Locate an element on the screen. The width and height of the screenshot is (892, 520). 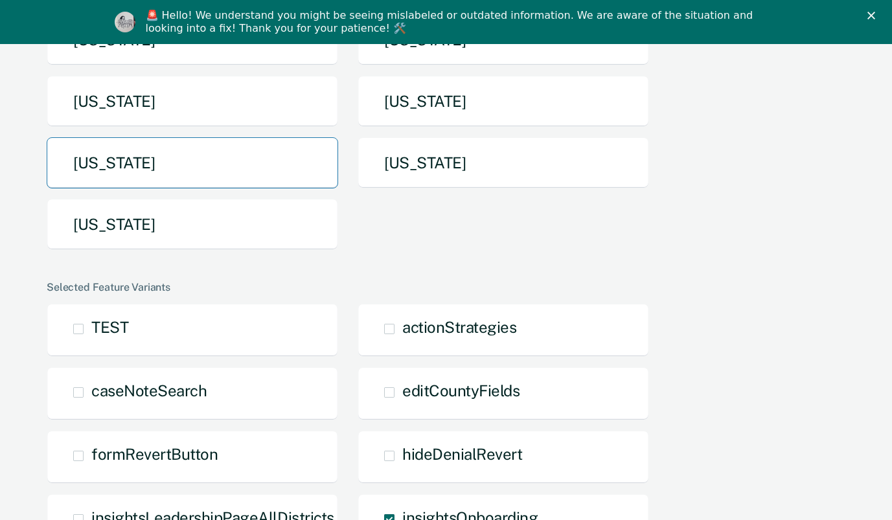
span: formRevertButton is located at coordinates (154, 454).